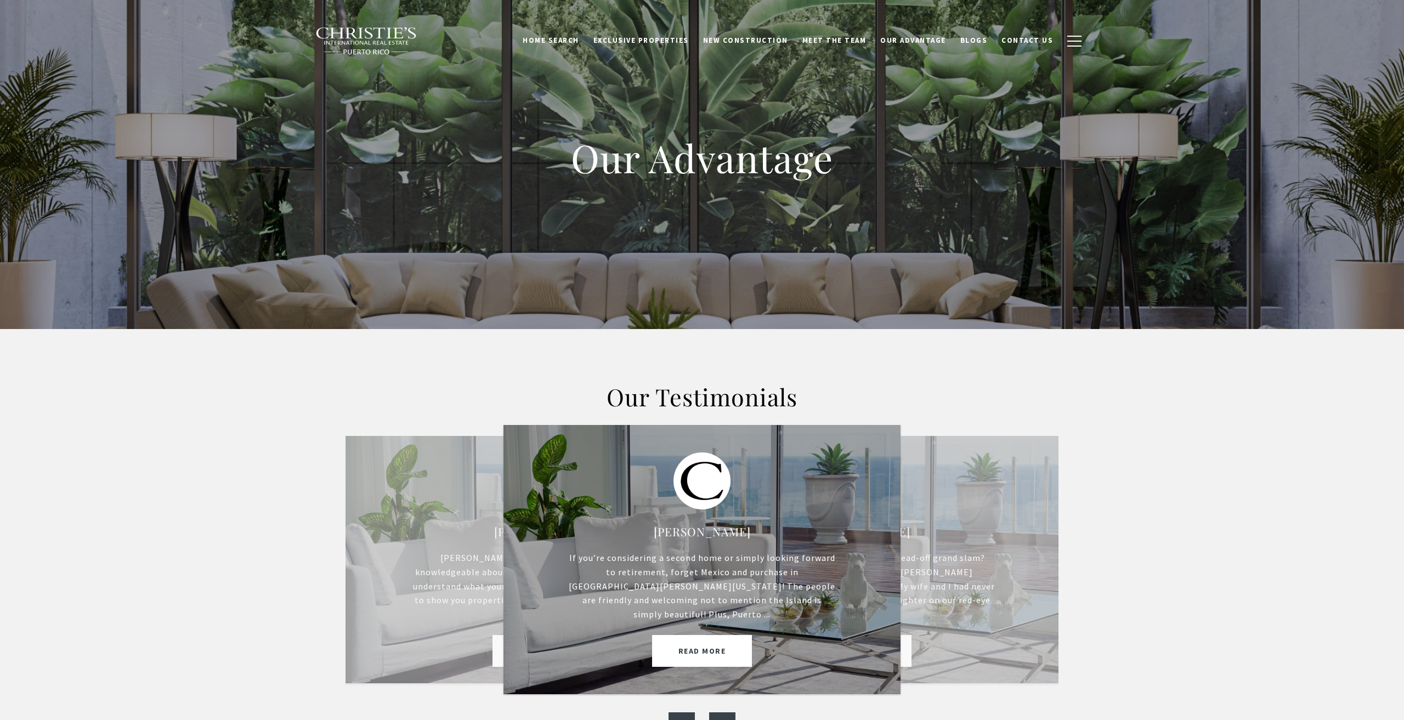  I want to click on img: Christie's International Real Estate black text logo, so click(366, 41).